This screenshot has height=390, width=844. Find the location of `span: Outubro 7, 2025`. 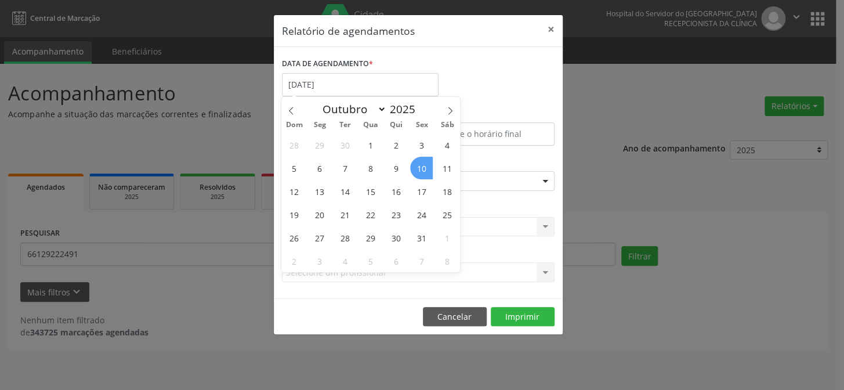

span: Outubro 7, 2025 is located at coordinates (345, 168).